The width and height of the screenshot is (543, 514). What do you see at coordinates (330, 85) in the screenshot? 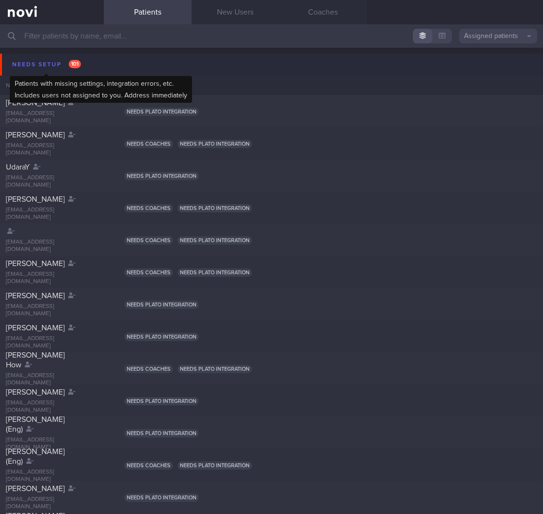
I see `div: Setup tasks needed` at bounding box center [330, 85].